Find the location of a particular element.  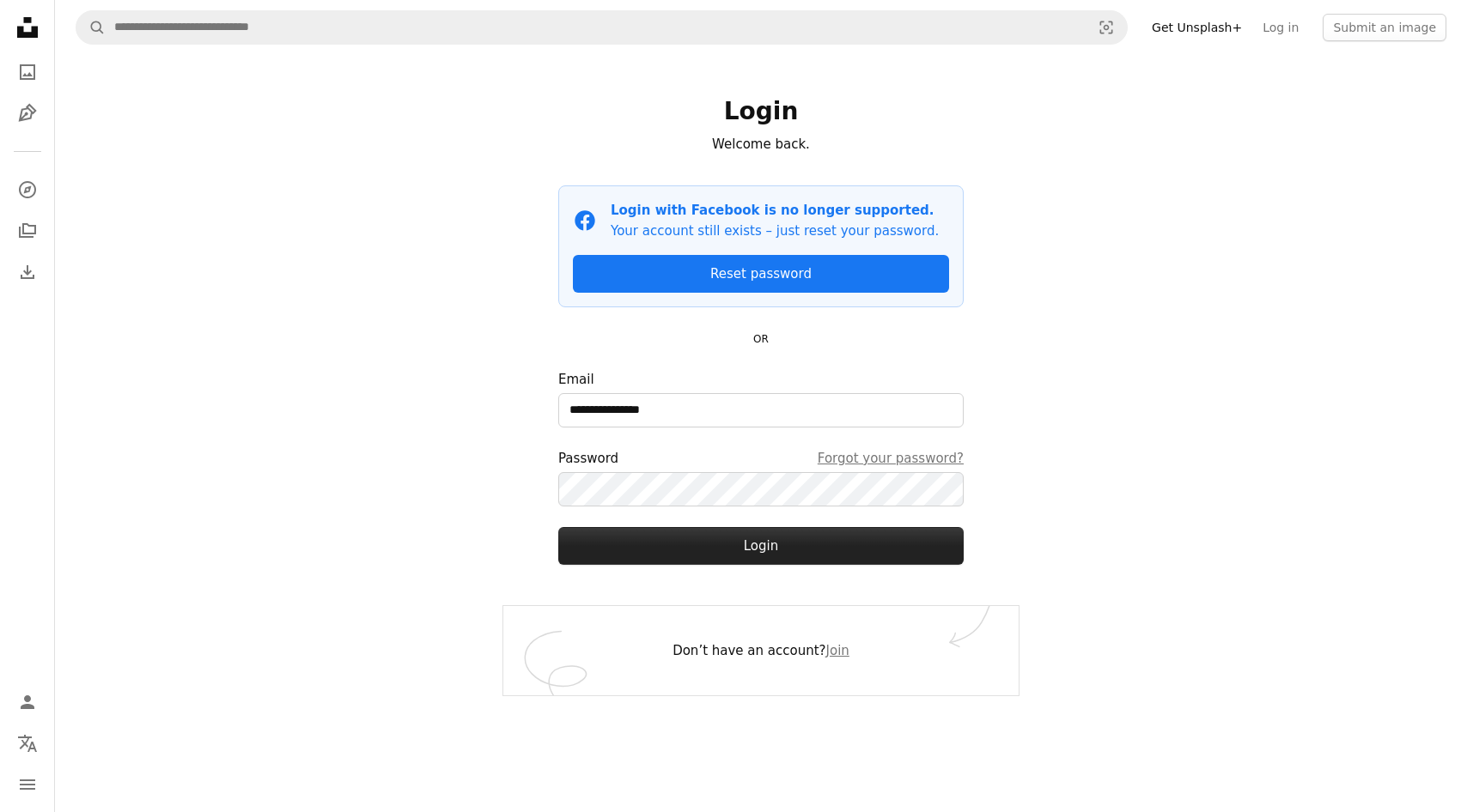

p: Welcome back. is located at coordinates (760, 144).